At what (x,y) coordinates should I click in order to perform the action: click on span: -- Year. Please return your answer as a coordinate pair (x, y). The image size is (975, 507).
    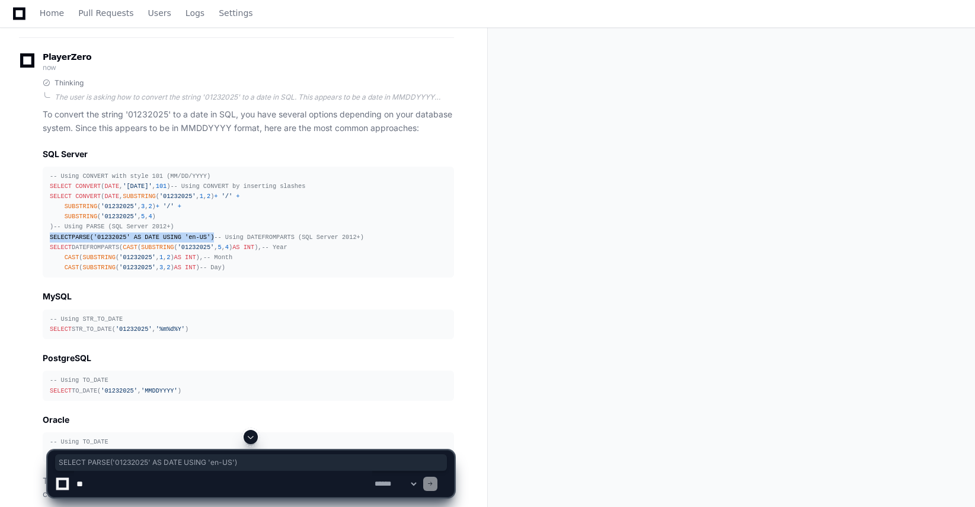
    Looking at the image, I should click on (274, 247).